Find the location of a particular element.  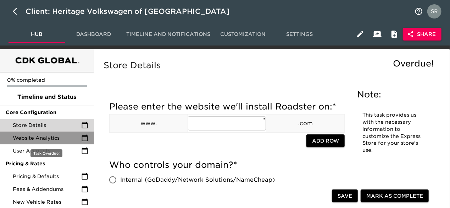

span: New Vehicle Rates is located at coordinates (47, 202).